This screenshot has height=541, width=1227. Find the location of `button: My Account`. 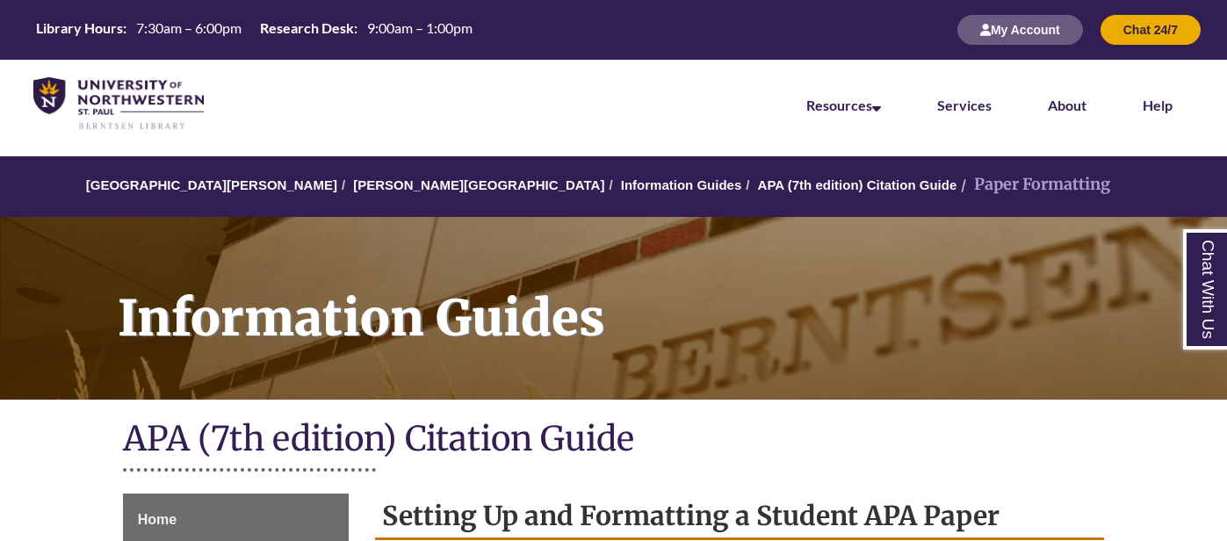

button: My Account is located at coordinates (1019, 30).